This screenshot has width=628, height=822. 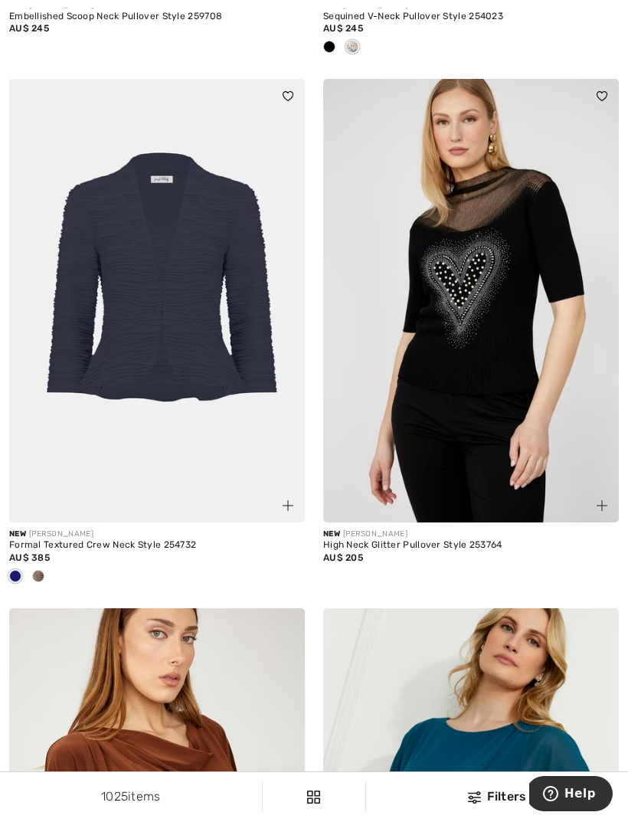 What do you see at coordinates (38, 577) in the screenshot?
I see `div: Sand` at bounding box center [38, 577].